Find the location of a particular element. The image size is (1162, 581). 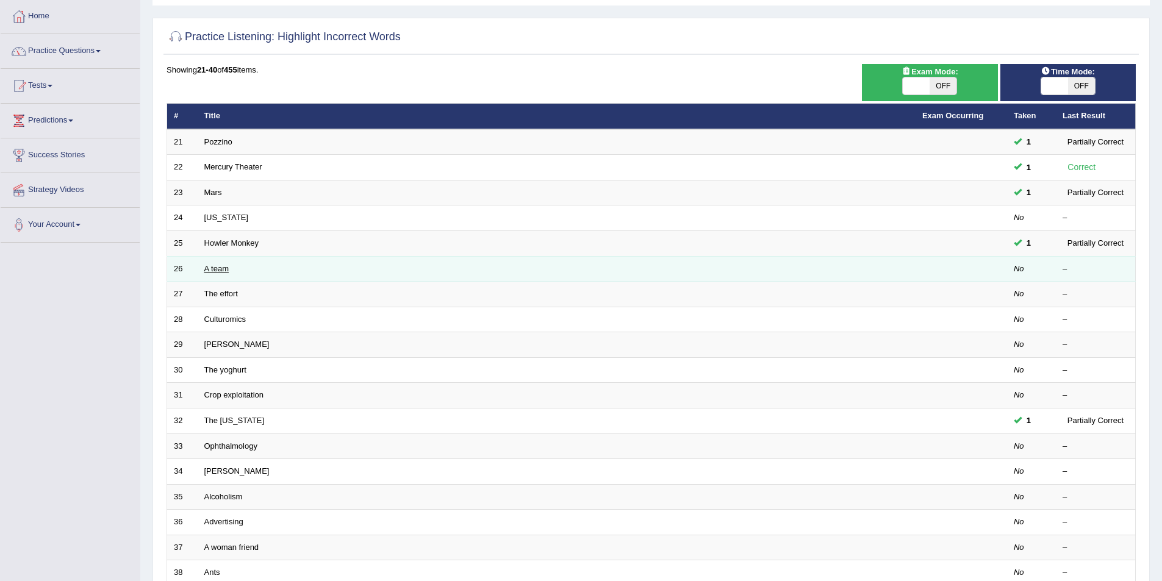

a: Mars is located at coordinates (213, 192).